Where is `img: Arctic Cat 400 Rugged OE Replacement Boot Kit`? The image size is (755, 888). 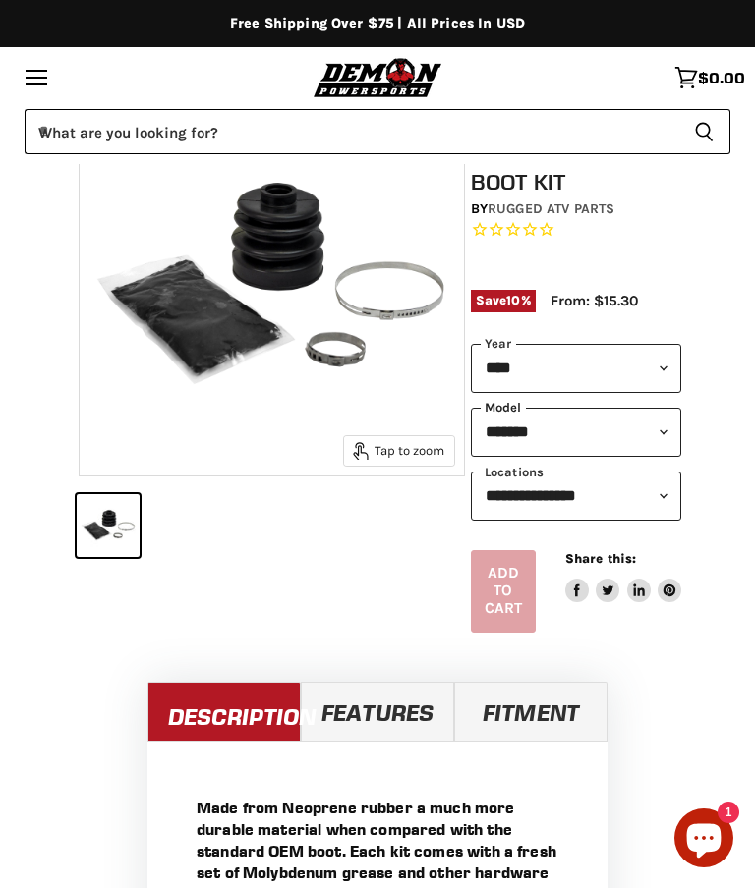
img: Arctic Cat 400 Rugged OE Replacement Boot Kit is located at coordinates (272, 284).